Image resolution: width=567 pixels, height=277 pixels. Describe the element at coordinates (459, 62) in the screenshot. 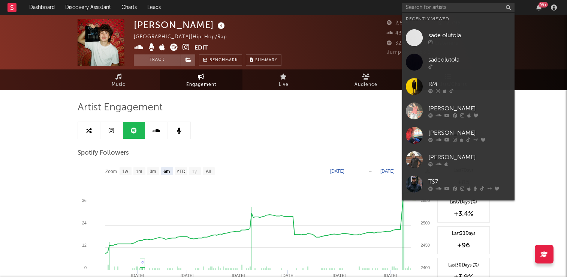

I see `a: sadeolutola` at that location.